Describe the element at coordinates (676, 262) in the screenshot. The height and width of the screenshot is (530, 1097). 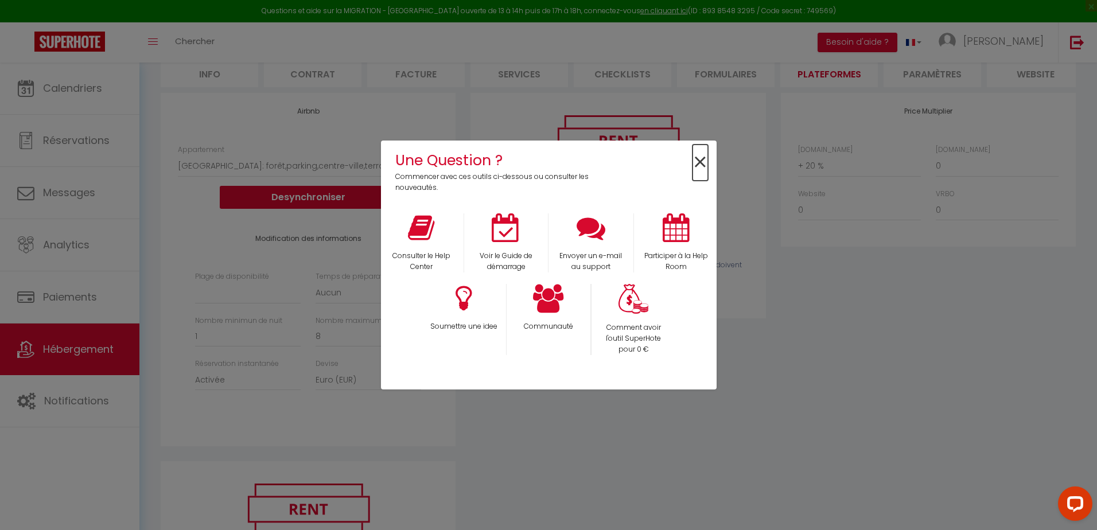
I see `p: Participer à la Help Room` at that location.